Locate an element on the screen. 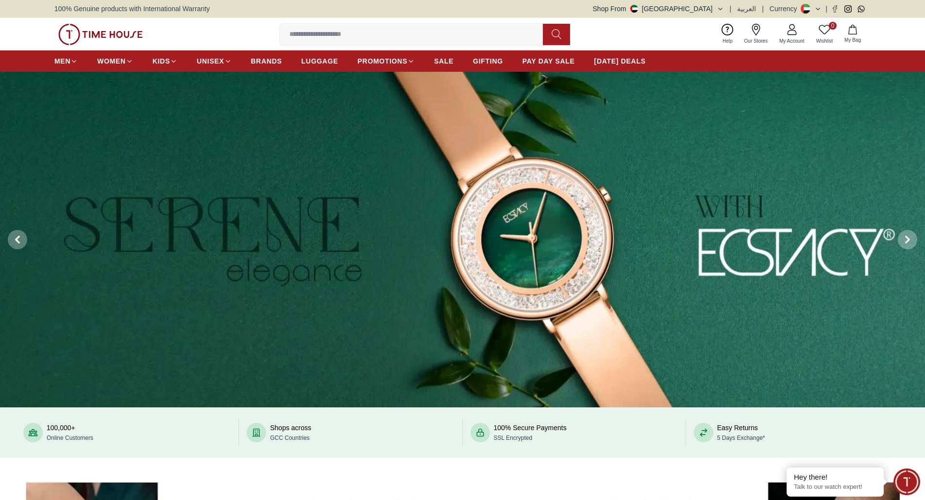 This screenshot has height=500, width=925. span: KIDS is located at coordinates (161, 61).